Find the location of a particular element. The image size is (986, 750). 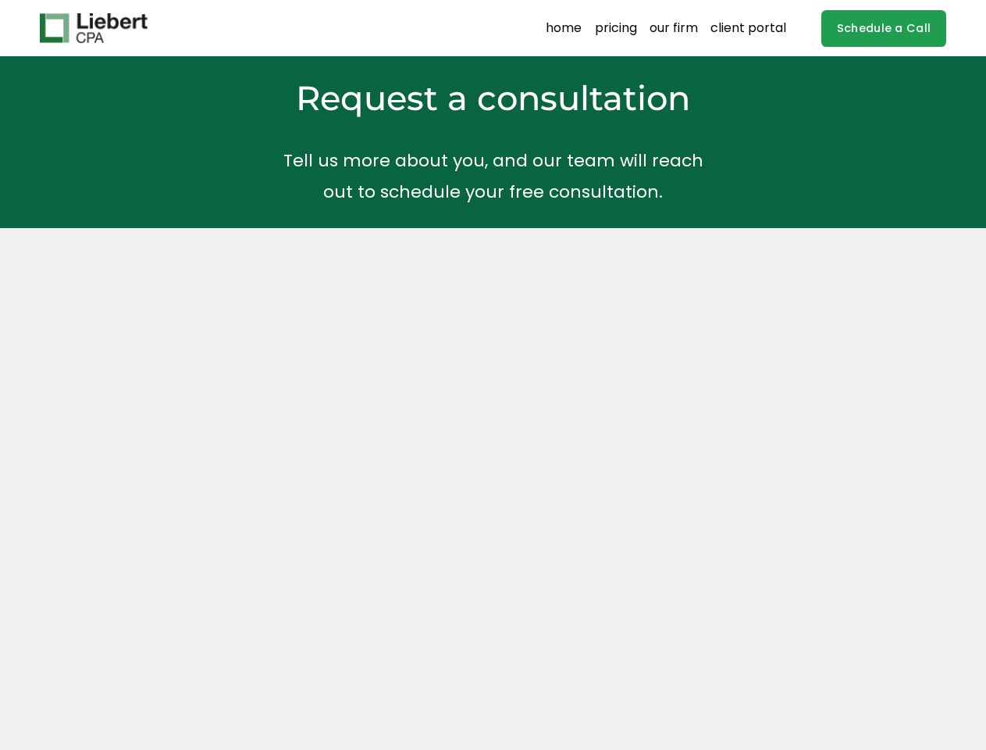

a: pricing is located at coordinates (616, 28).